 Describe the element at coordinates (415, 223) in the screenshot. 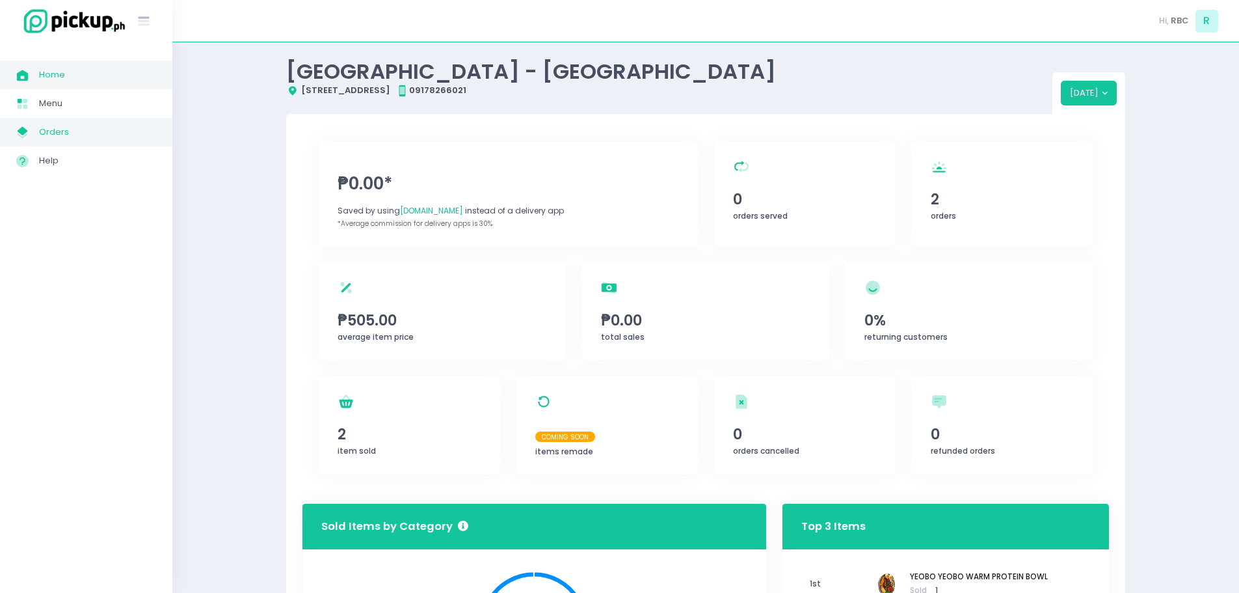

I see `span: *Average commission for delivery apps is 30%` at that location.